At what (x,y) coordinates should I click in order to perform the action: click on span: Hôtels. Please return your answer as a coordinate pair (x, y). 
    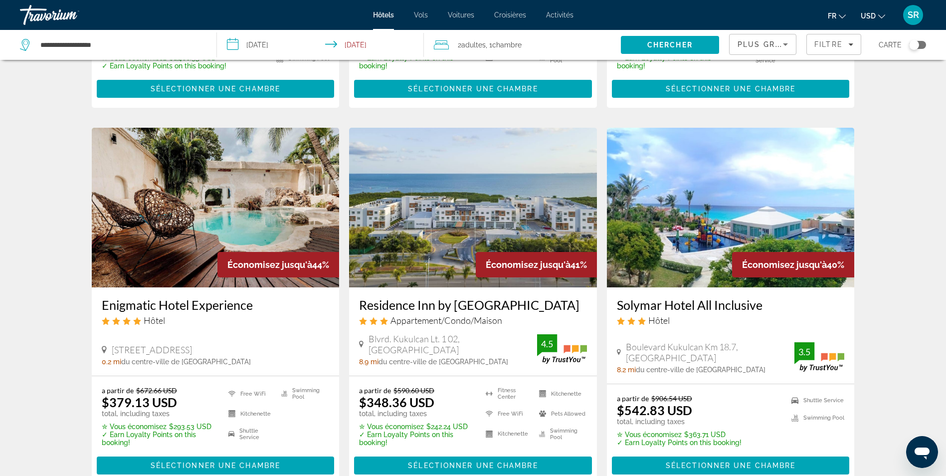
    Looking at the image, I should click on (384, 15).